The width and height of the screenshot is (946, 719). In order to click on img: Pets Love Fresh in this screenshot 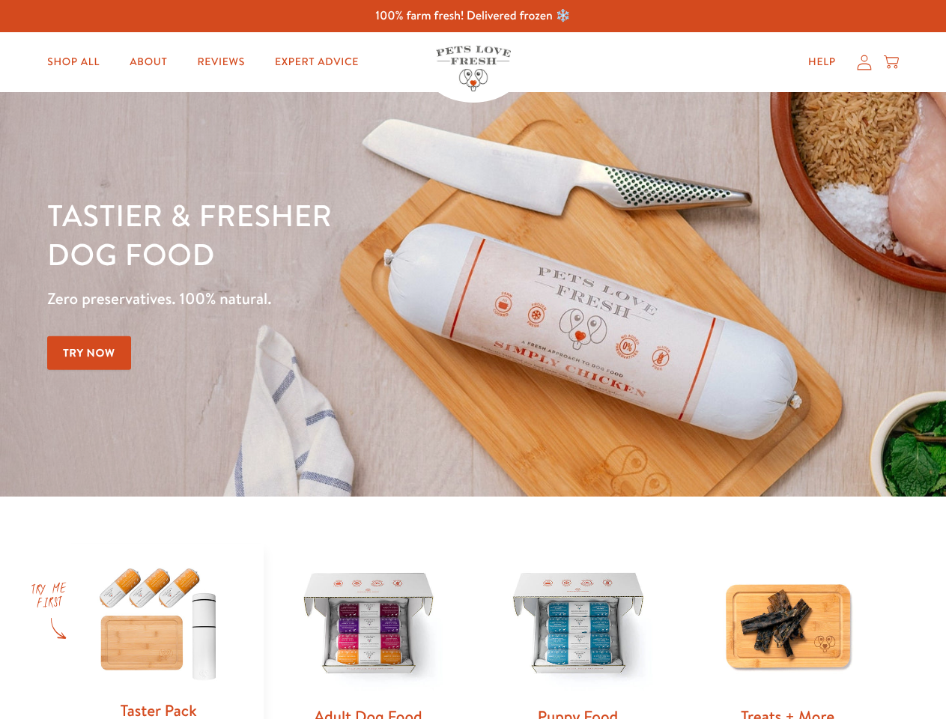, I will do `click(473, 68)`.